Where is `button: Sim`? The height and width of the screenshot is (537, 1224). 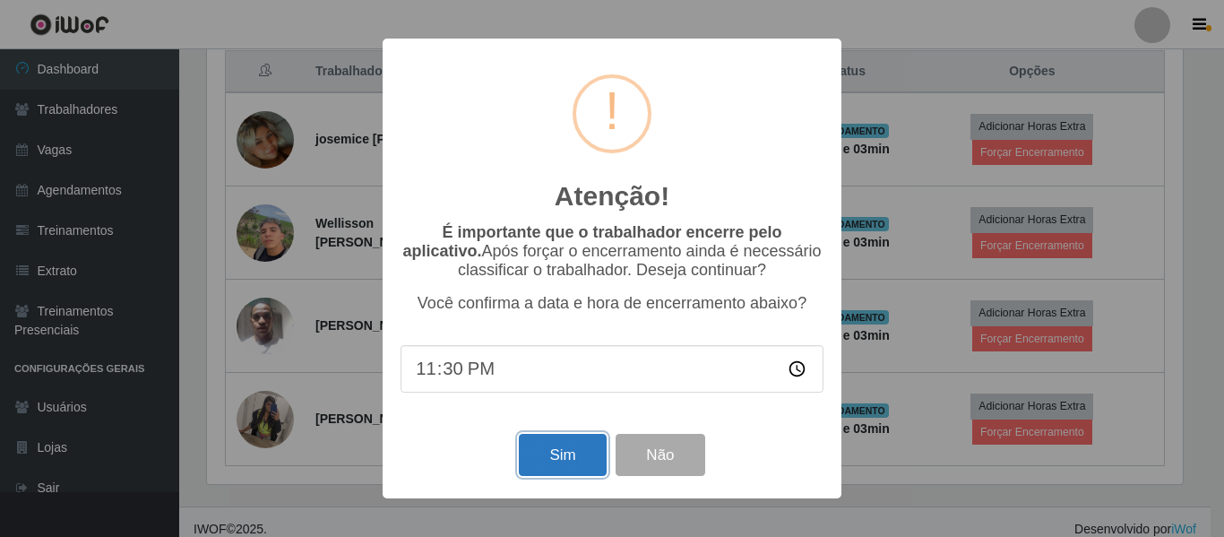 button: Sim is located at coordinates (562, 454).